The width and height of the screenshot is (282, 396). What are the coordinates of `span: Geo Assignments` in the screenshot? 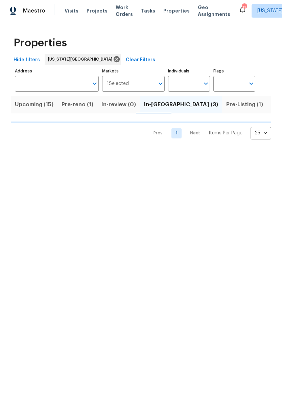 It's located at (214, 11).